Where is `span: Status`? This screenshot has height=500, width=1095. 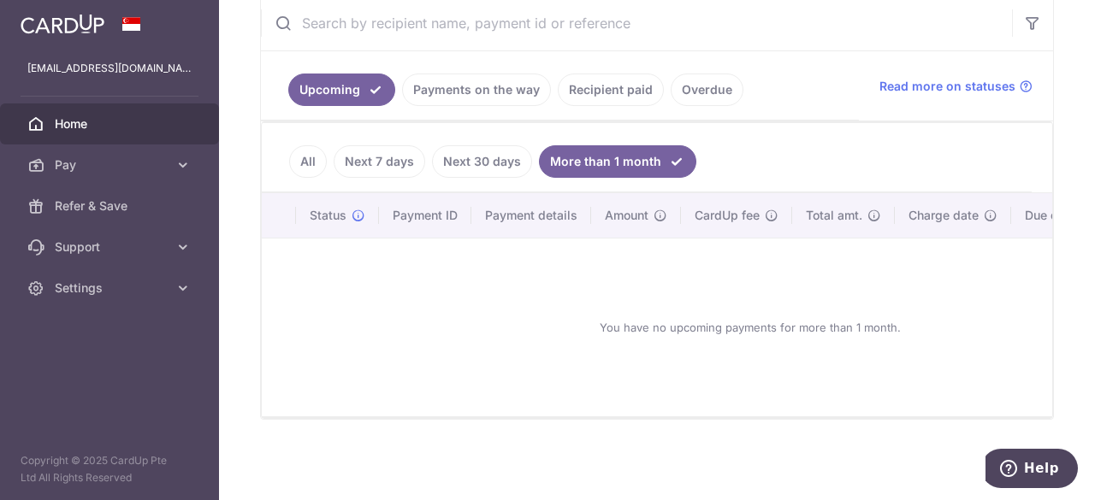
span: Status is located at coordinates (328, 216).